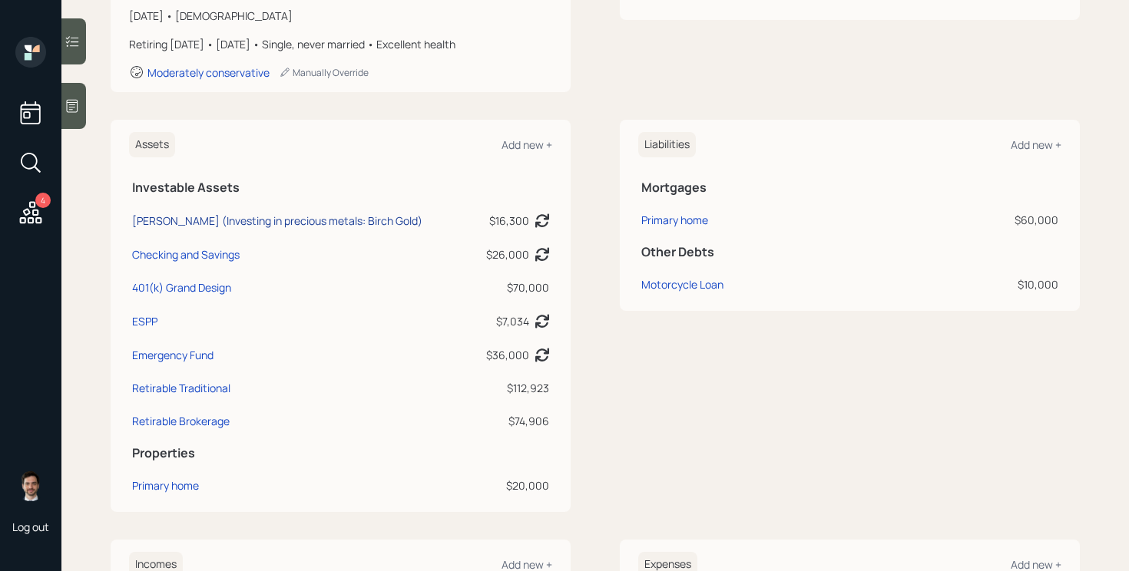 This screenshot has height=571, width=1129. I want to click on img: jonah-coleman-headshot.png, so click(31, 486).